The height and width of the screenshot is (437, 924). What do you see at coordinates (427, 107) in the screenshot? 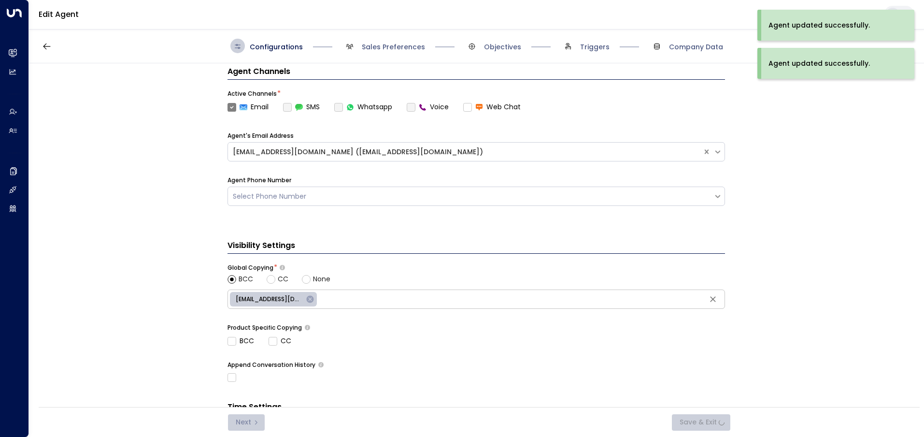
I see `label: Voice` at bounding box center [427, 107].